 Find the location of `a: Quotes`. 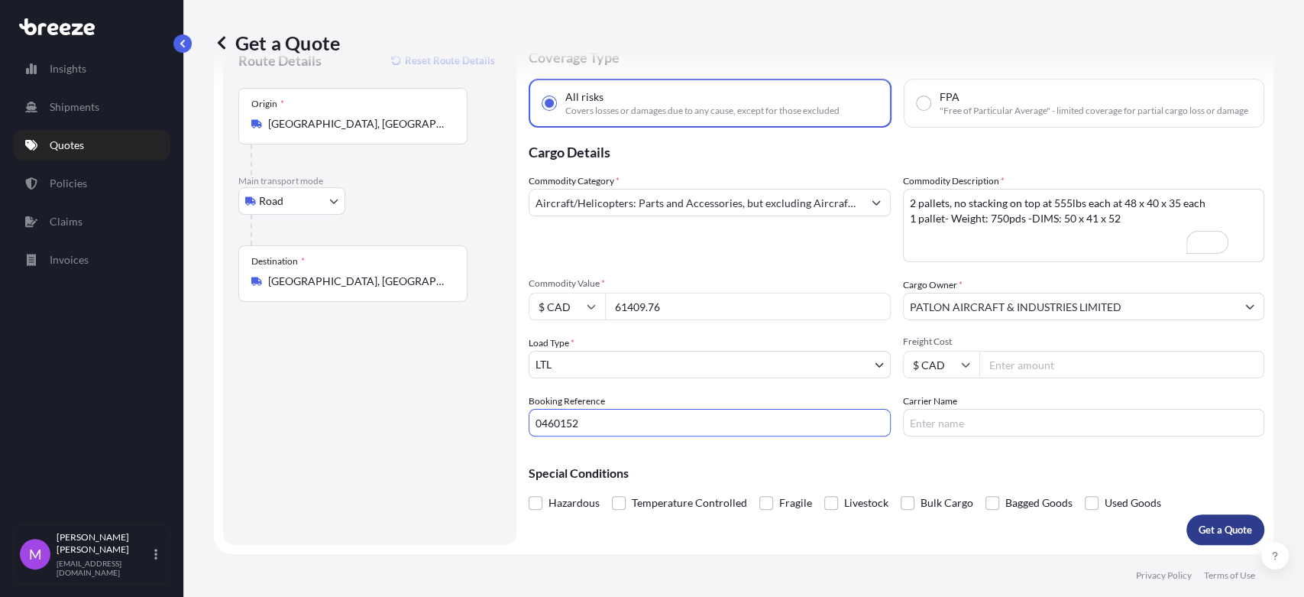

a: Quotes is located at coordinates (92, 145).